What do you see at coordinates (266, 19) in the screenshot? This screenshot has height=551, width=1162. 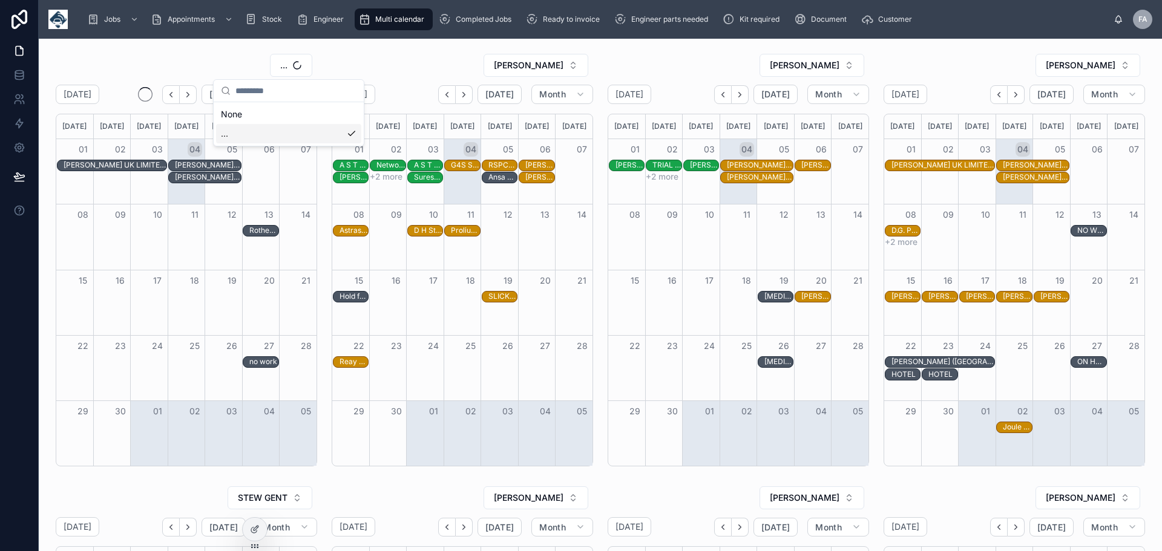 I see `a: Stock` at bounding box center [266, 19].